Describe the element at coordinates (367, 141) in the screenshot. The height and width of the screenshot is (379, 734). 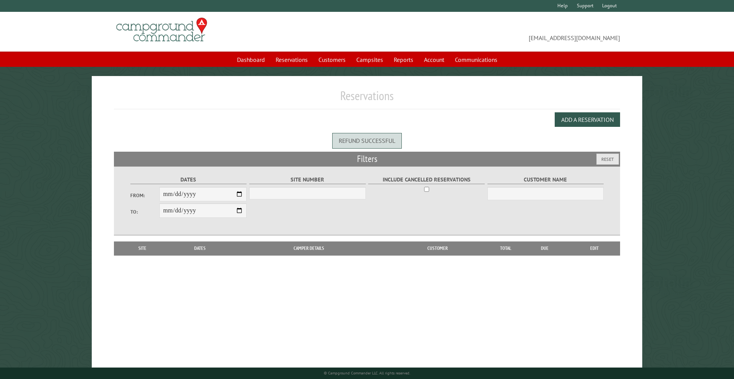
I see `div: Refund successful` at that location.